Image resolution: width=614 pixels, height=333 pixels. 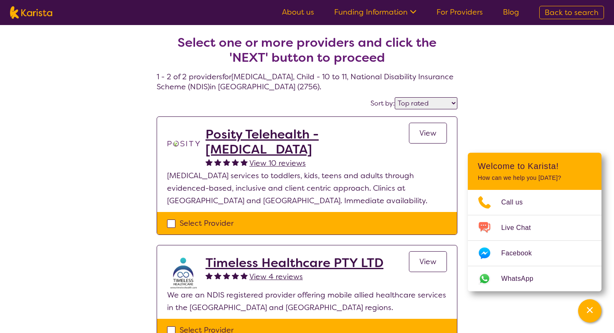 What do you see at coordinates (520, 228) in the screenshot?
I see `span: Live Chat` at bounding box center [520, 228].